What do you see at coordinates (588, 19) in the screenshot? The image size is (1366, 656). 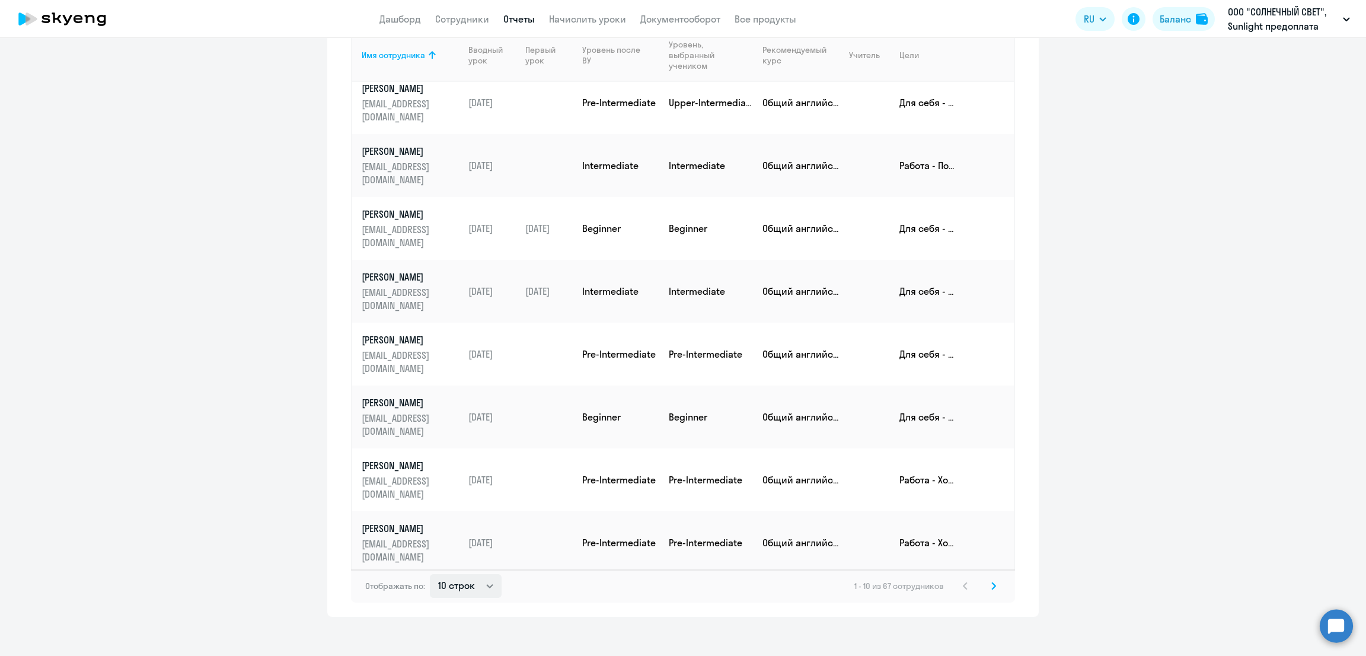 I see `a: Начислить уроки` at bounding box center [588, 19].